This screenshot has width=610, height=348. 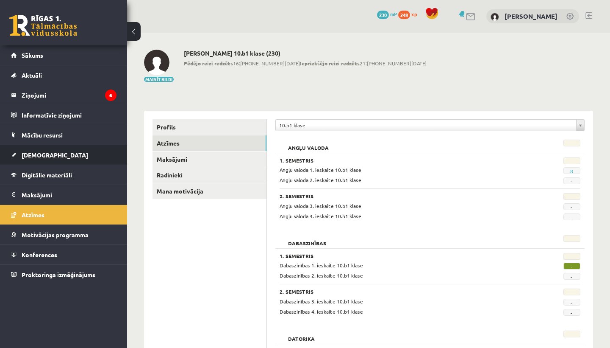 I want to click on a: Aktuāli, so click(x=64, y=75).